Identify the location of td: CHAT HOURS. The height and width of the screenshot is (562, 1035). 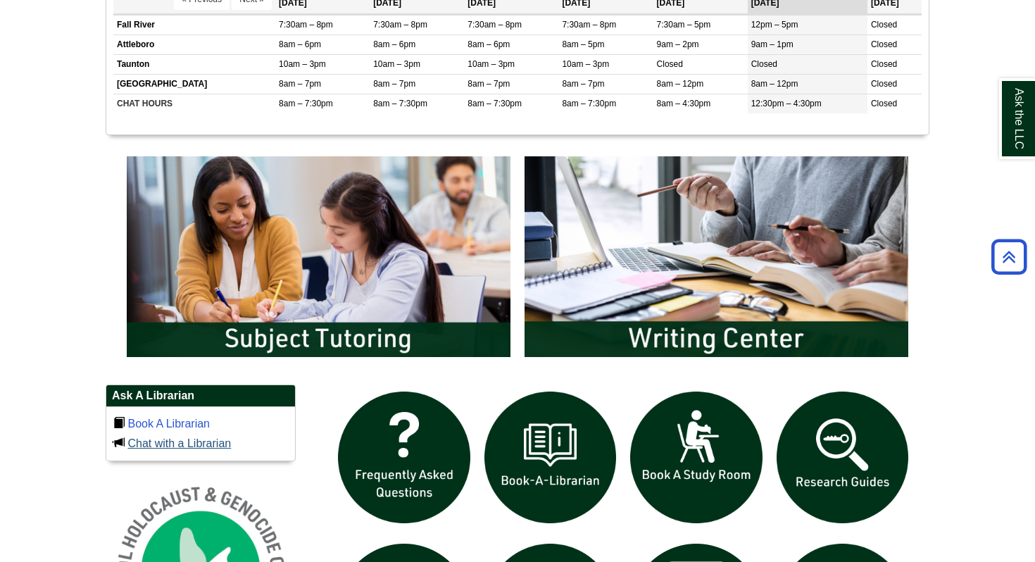
(194, 104).